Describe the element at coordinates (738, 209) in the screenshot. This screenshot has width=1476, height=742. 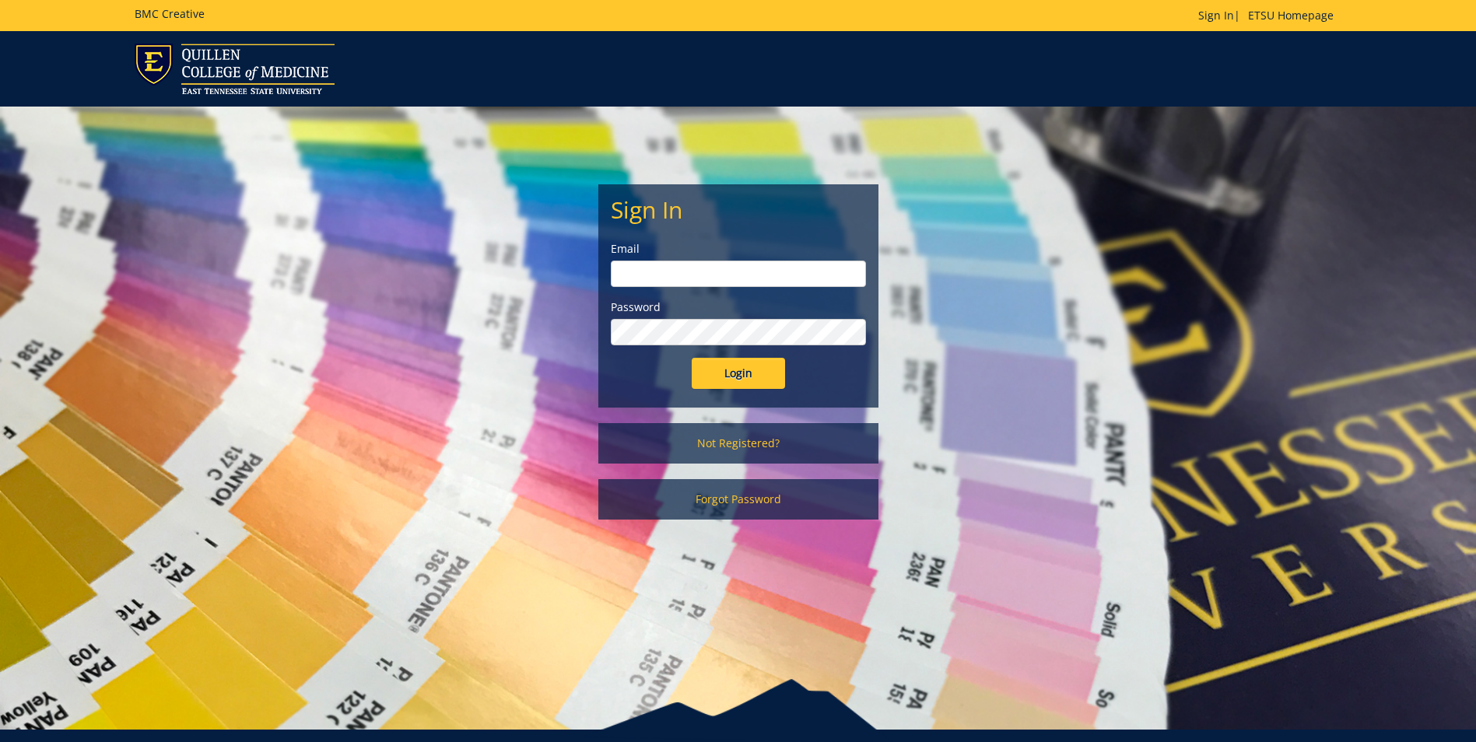
I see `h2: Sign In` at that location.